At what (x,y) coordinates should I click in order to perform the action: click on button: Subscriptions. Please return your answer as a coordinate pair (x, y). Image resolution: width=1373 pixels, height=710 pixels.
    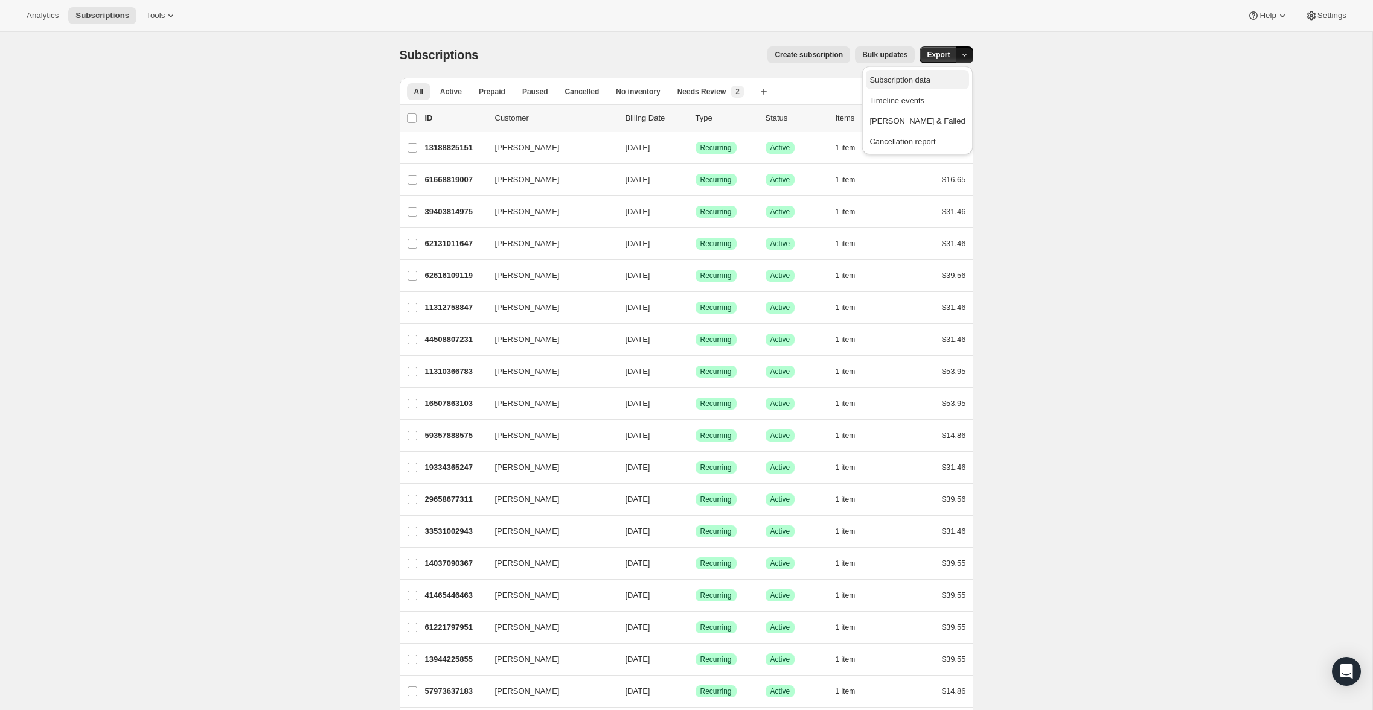
    Looking at the image, I should click on (102, 16).